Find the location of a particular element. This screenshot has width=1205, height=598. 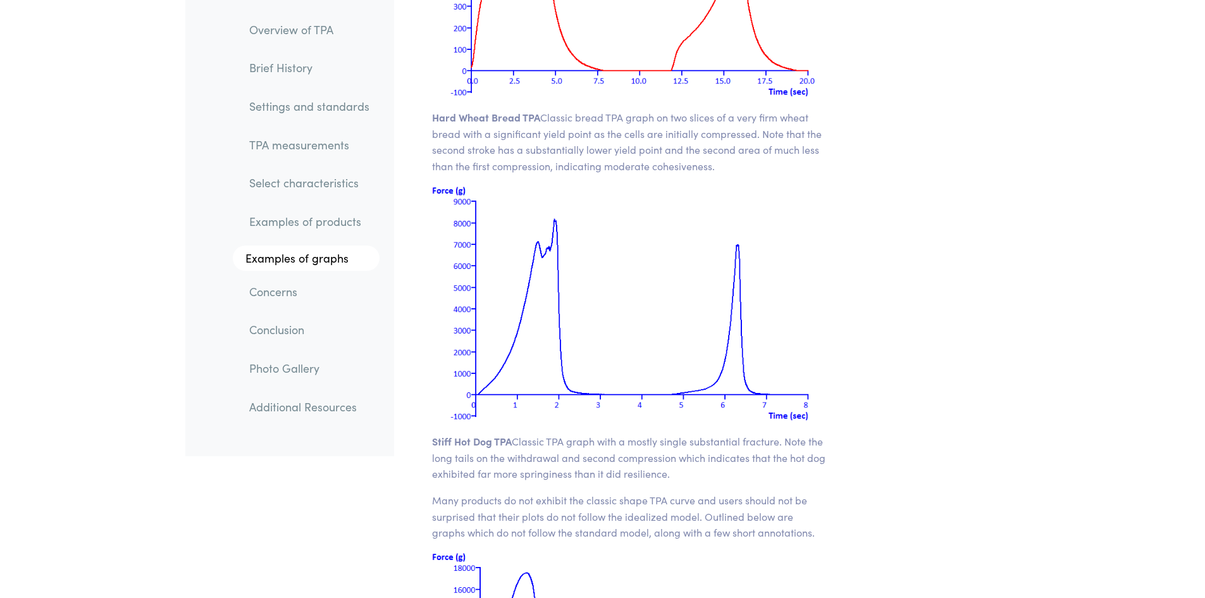

span: Stiff Hot Dog TPA is located at coordinates (472, 441).